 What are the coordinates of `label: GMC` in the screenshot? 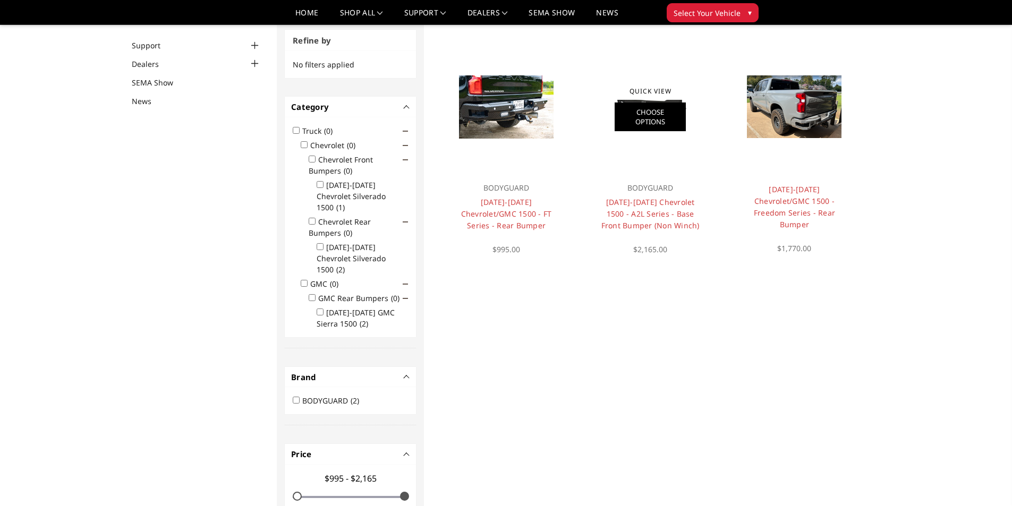 It's located at (327, 284).